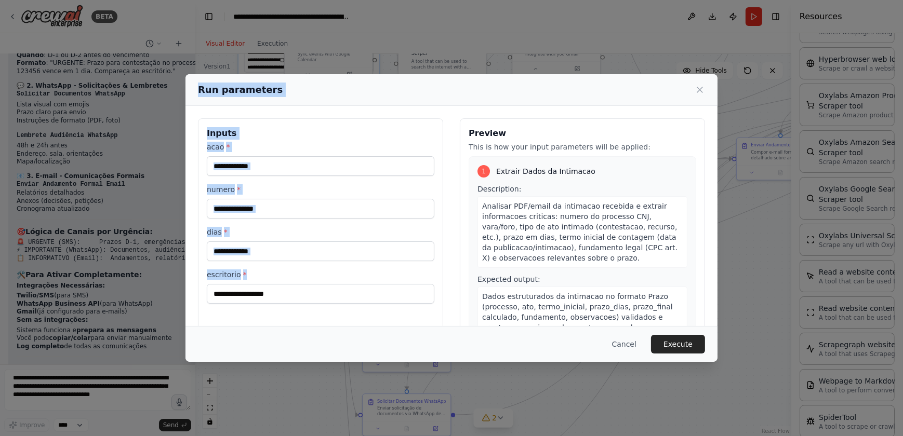 The width and height of the screenshot is (903, 436). I want to click on span: Dados estruturados da intimacao no formato Prazo (processo, ato, termo_inicial, prazo_dias, prazo..., so click(577, 312).